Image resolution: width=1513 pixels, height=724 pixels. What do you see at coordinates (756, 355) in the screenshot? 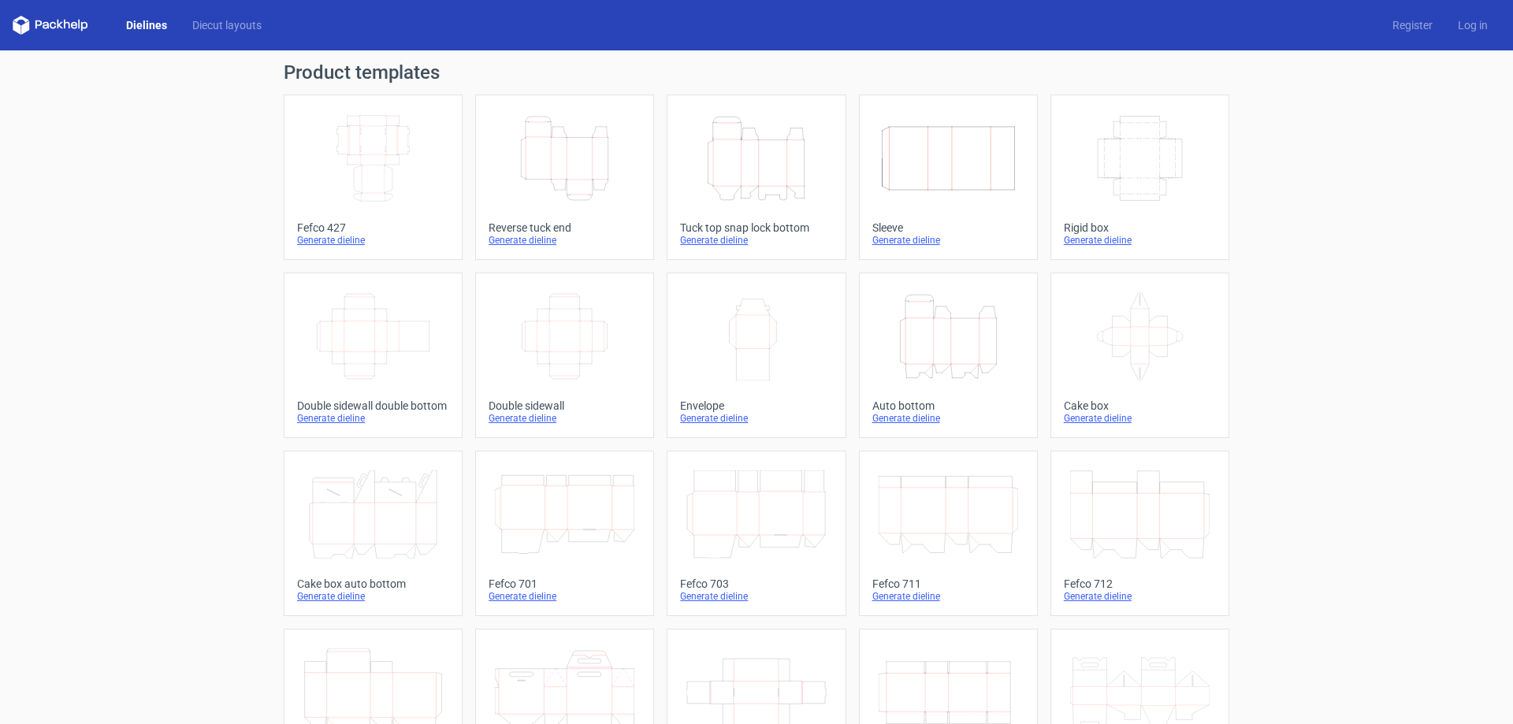
I see `a: EnvelopeGenerate dieline` at bounding box center [756, 355].